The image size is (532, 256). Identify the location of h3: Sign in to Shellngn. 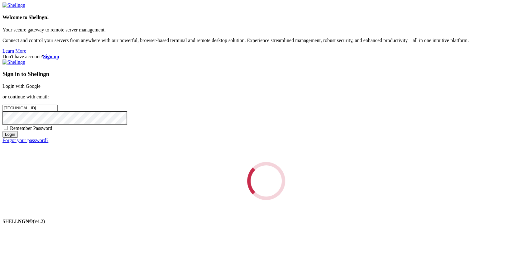
(266, 74).